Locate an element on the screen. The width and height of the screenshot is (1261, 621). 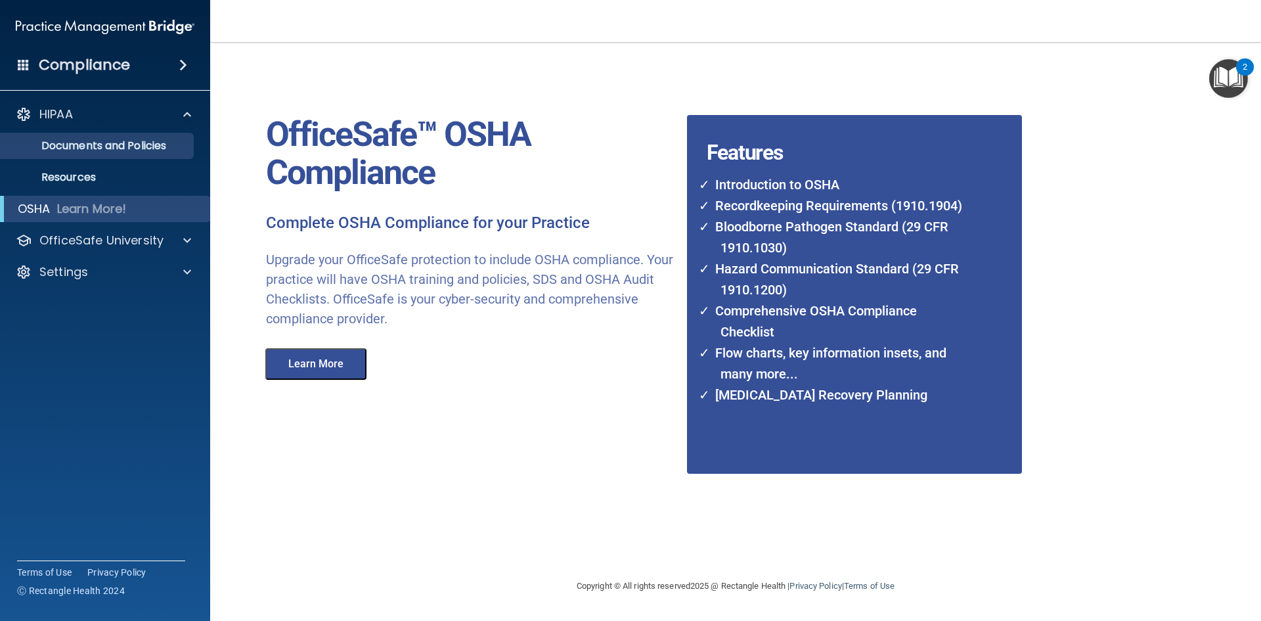
p: OfficeSafe™ OSHA Compliance is located at coordinates (472, 154).